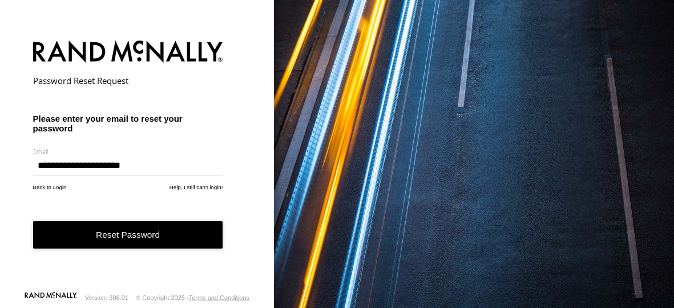 The width and height of the screenshot is (674, 308). What do you see at coordinates (128, 151) in the screenshot?
I see `label: Email` at bounding box center [128, 151].